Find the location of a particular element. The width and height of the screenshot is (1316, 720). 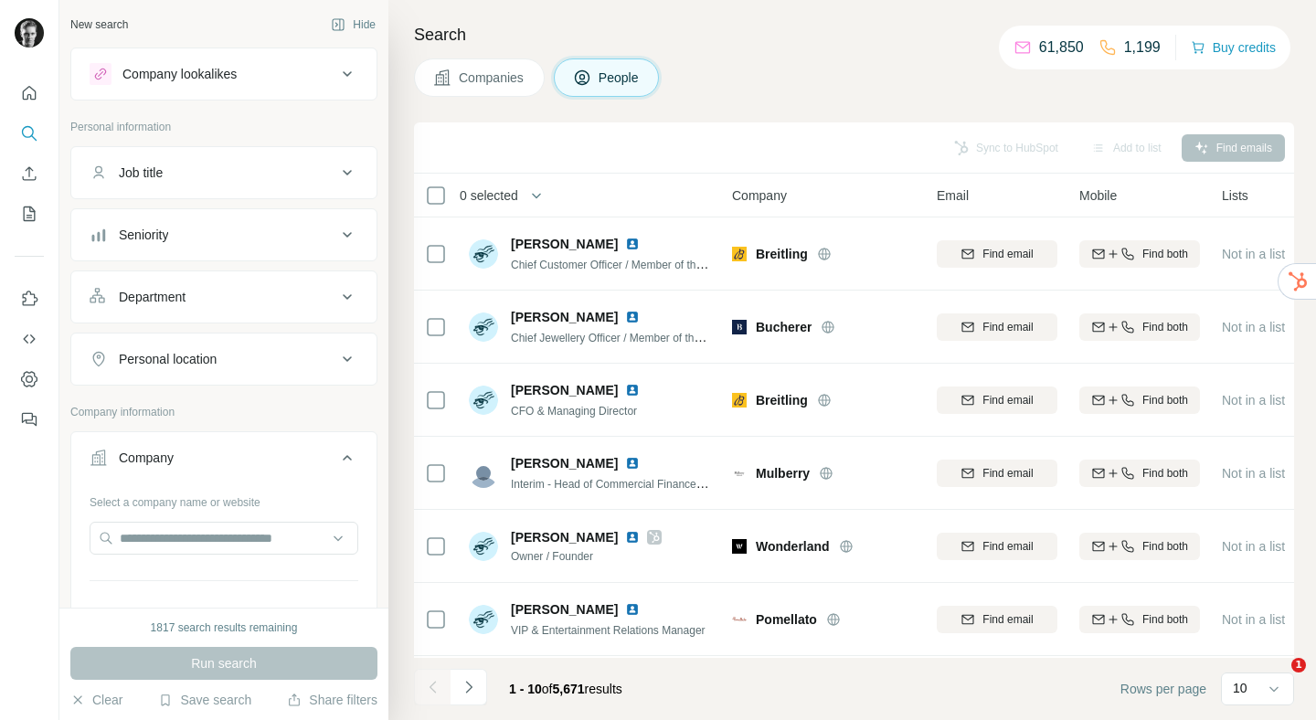

button: Quick start is located at coordinates (29, 93).